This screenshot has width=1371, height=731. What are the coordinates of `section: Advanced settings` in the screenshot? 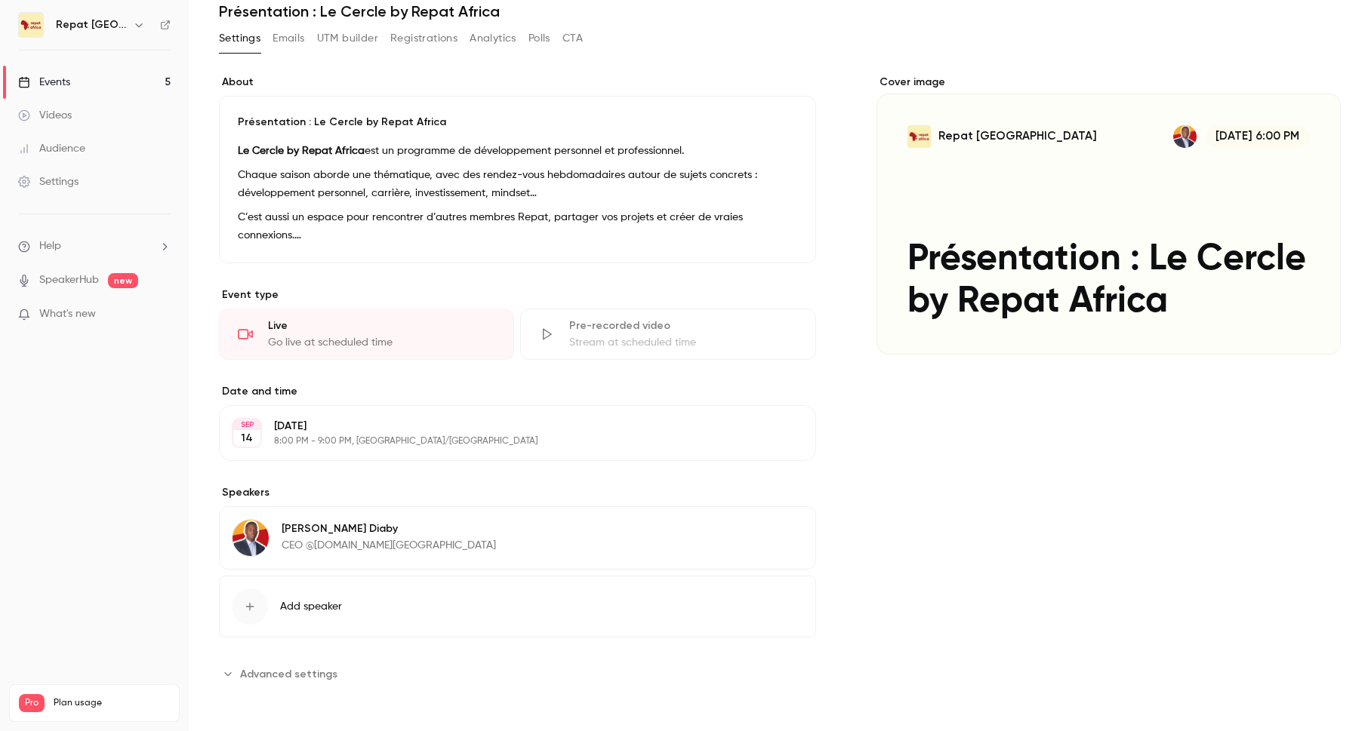 It's located at (517, 674).